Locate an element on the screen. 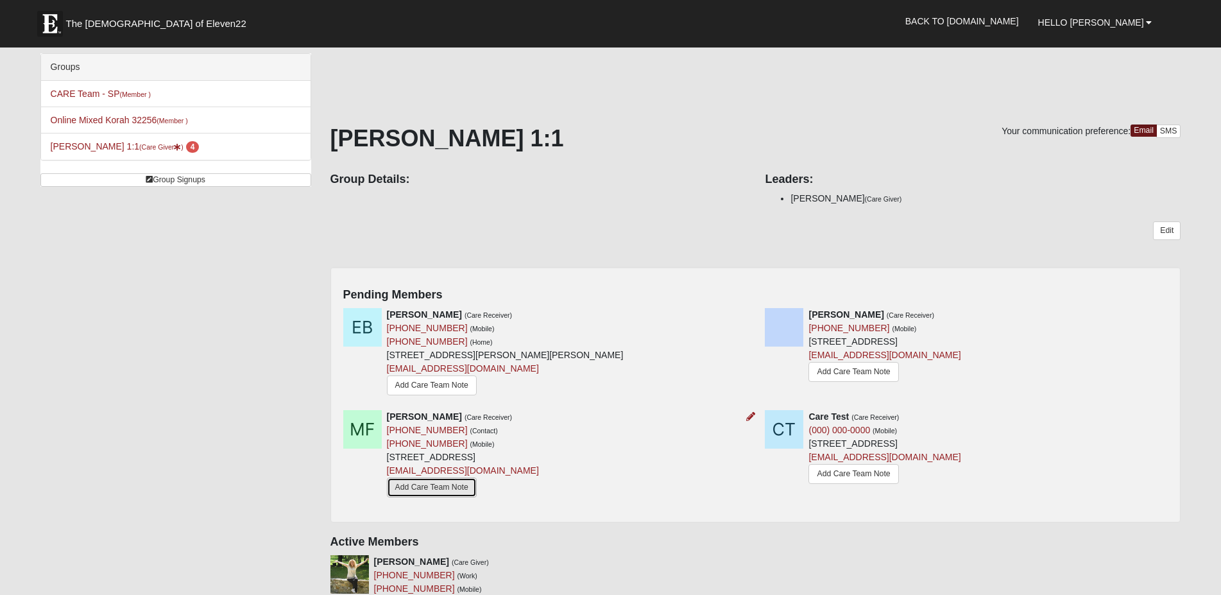 The image size is (1221, 595). span: number of pending members is located at coordinates (193, 147).